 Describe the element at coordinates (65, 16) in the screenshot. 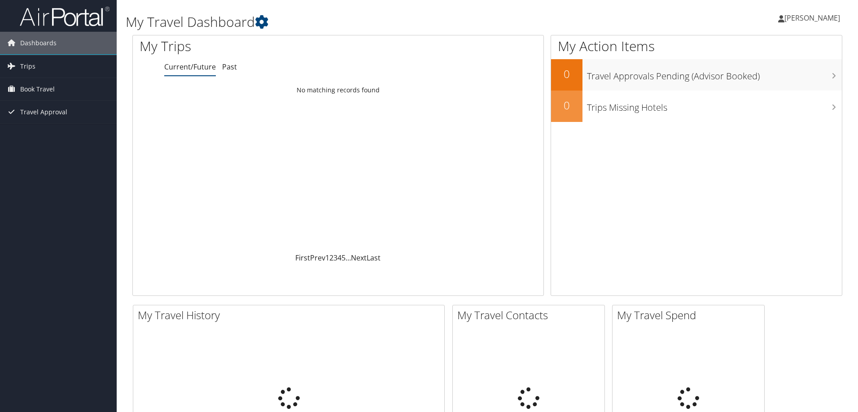

I see `img: airportal-logo.png` at that location.